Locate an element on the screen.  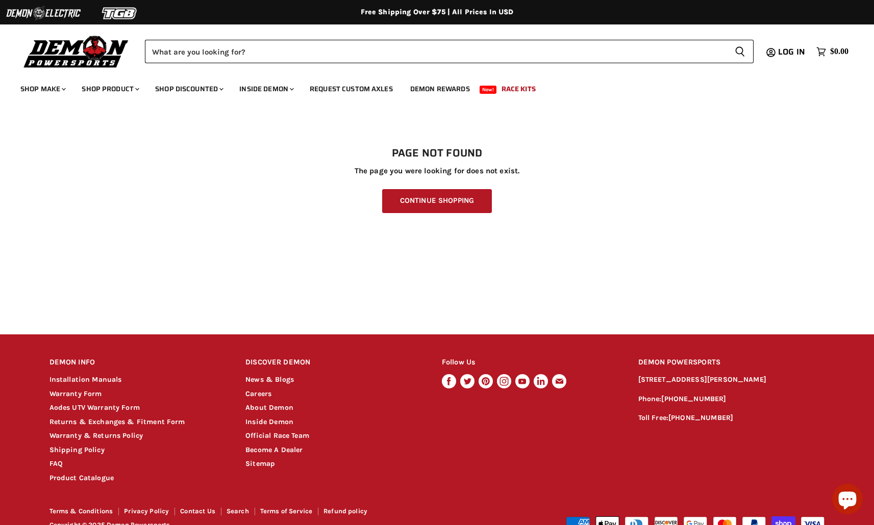
a: $0.00 is located at coordinates (832, 52).